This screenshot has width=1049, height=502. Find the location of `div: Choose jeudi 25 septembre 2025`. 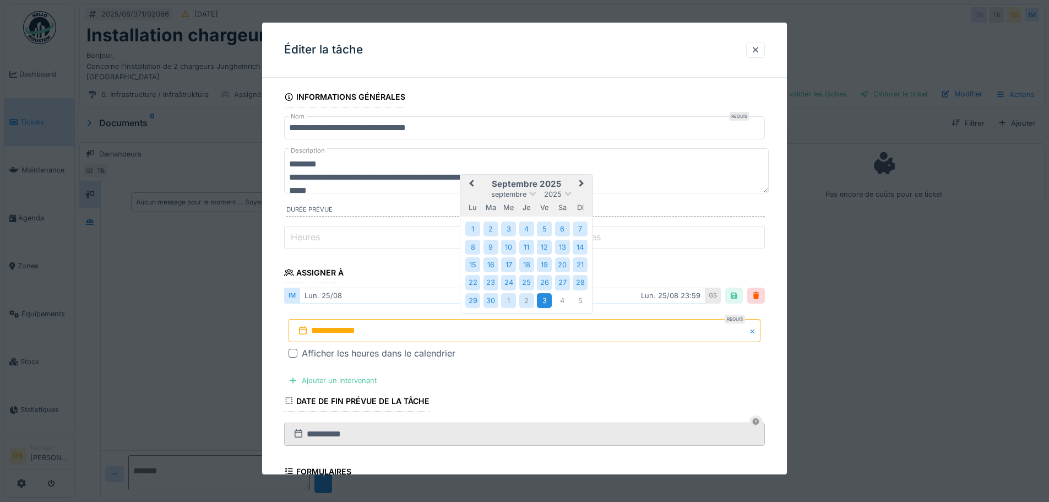

div: Choose jeudi 25 septembre 2025 is located at coordinates (527, 282).